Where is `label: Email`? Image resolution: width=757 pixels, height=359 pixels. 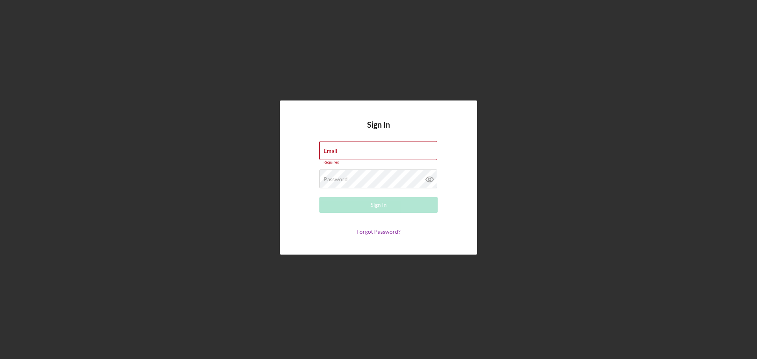
label: Email is located at coordinates (330, 151).